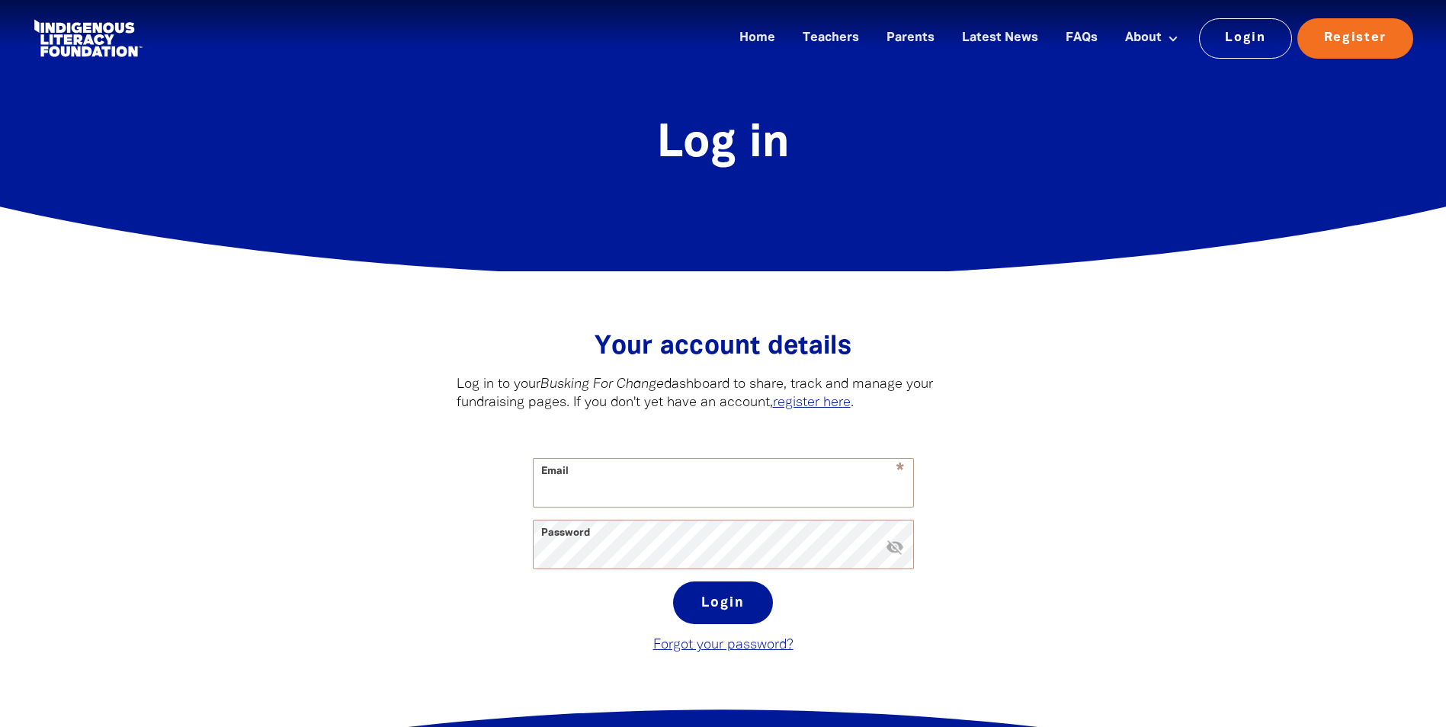 This screenshot has width=1446, height=727. Describe the element at coordinates (602, 384) in the screenshot. I see `em: Busking For Change` at that location.